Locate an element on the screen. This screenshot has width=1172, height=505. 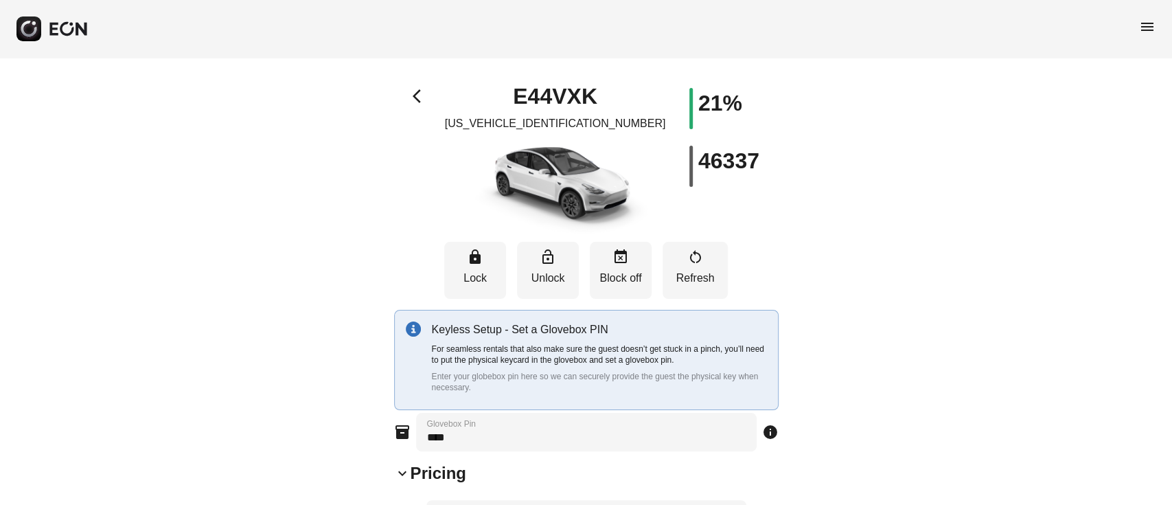
p: For seamless rentals that also make sure the guest doesn’t get stuck in a pinch, you’ll need to p... is located at coordinates (600, 354).